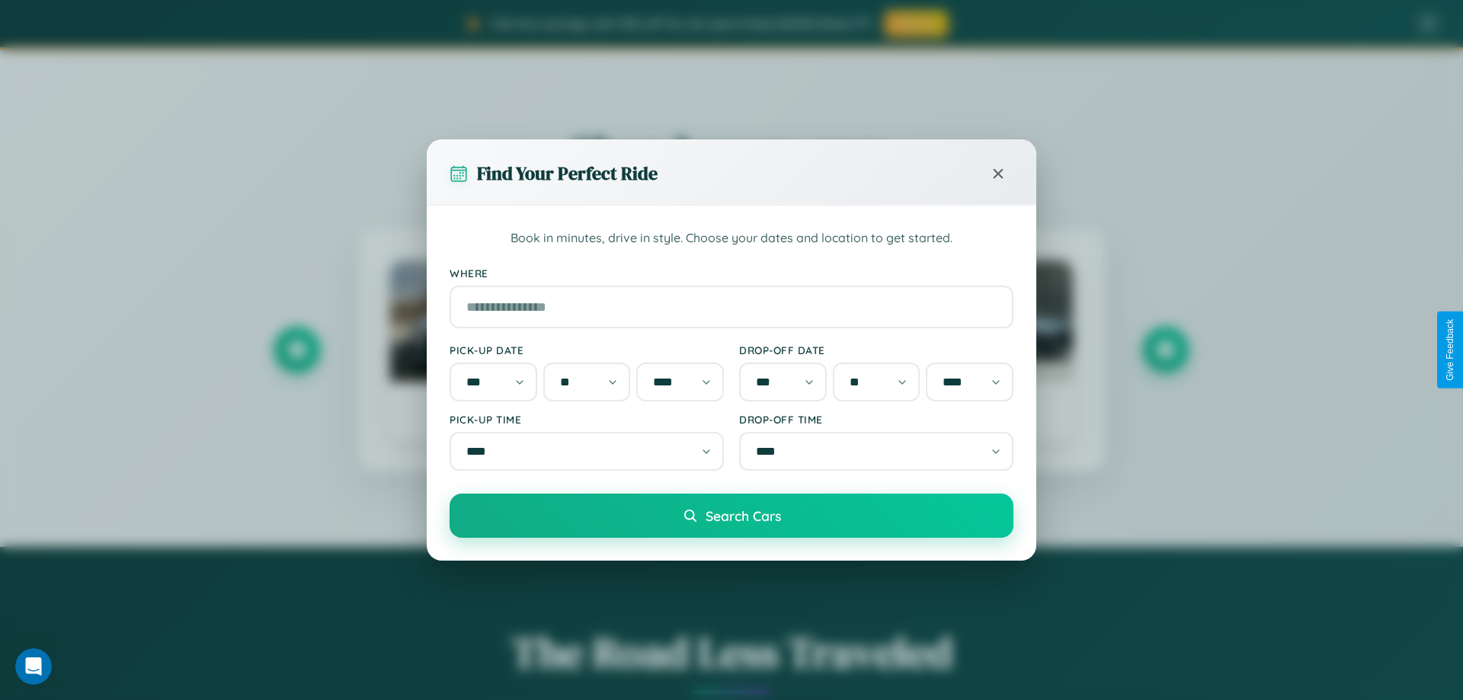 This screenshot has width=1463, height=700. Describe the element at coordinates (731, 238) in the screenshot. I see `p: Book in minutes, drive in style. Choose your dates and location to get started.` at that location.